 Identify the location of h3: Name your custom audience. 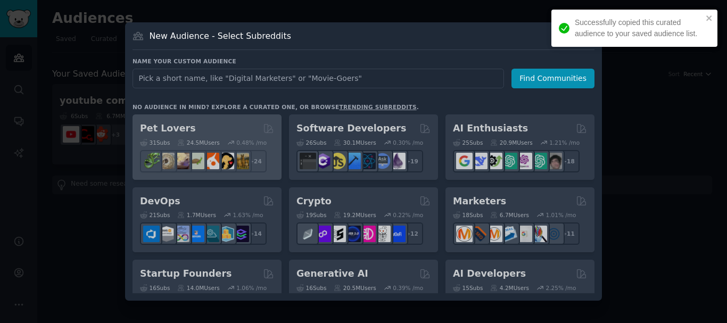
(364, 61).